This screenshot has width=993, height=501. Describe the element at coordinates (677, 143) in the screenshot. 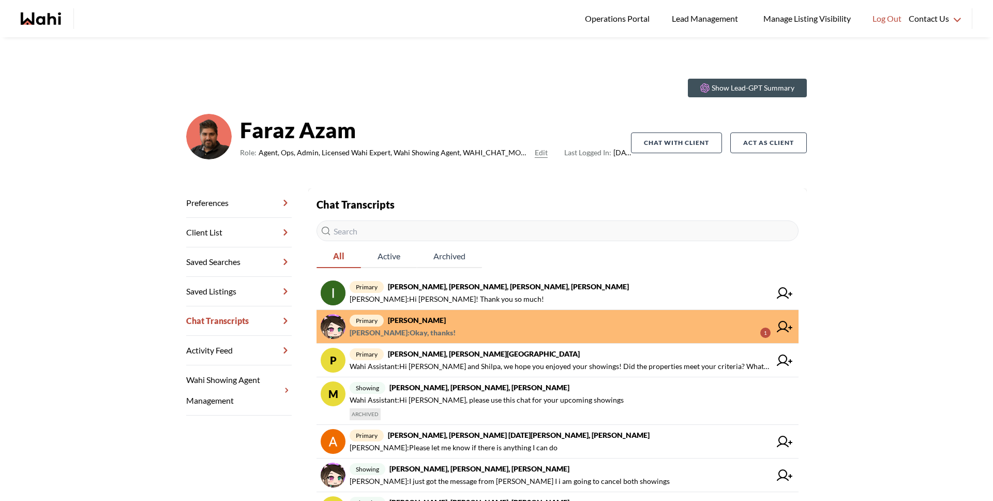

I see `button: Chat with client` at that location.